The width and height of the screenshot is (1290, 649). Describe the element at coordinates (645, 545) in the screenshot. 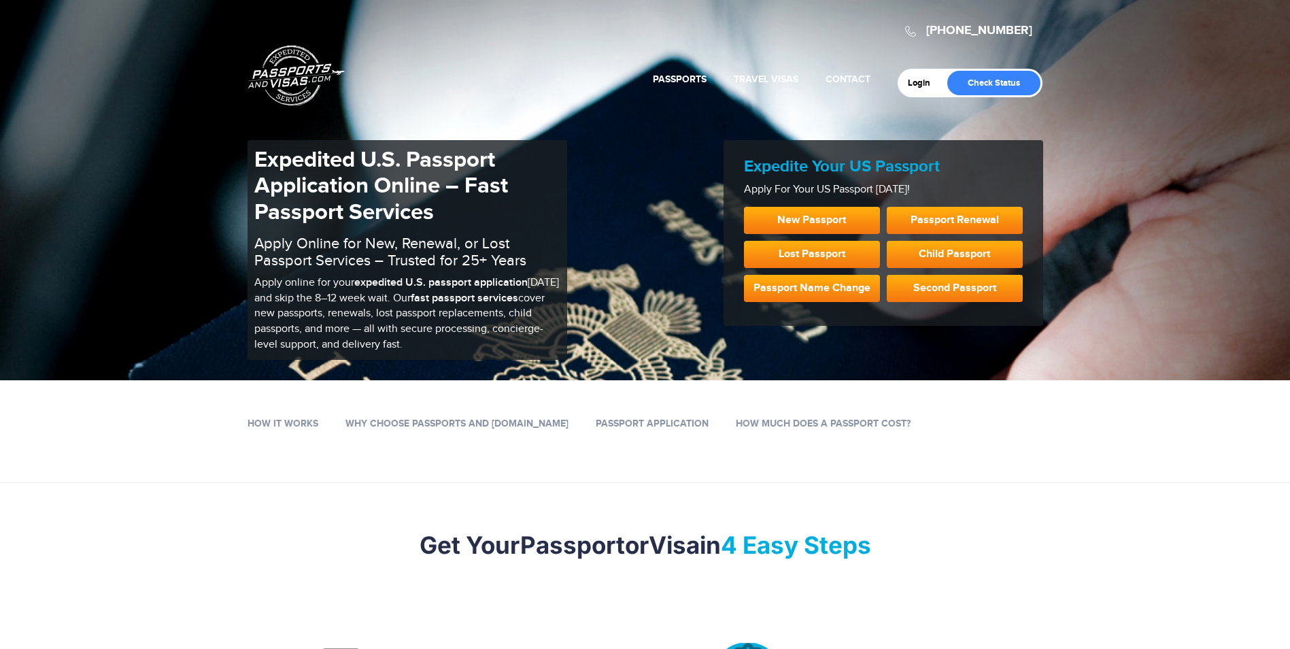

I see `h2: Get Your or in` at that location.